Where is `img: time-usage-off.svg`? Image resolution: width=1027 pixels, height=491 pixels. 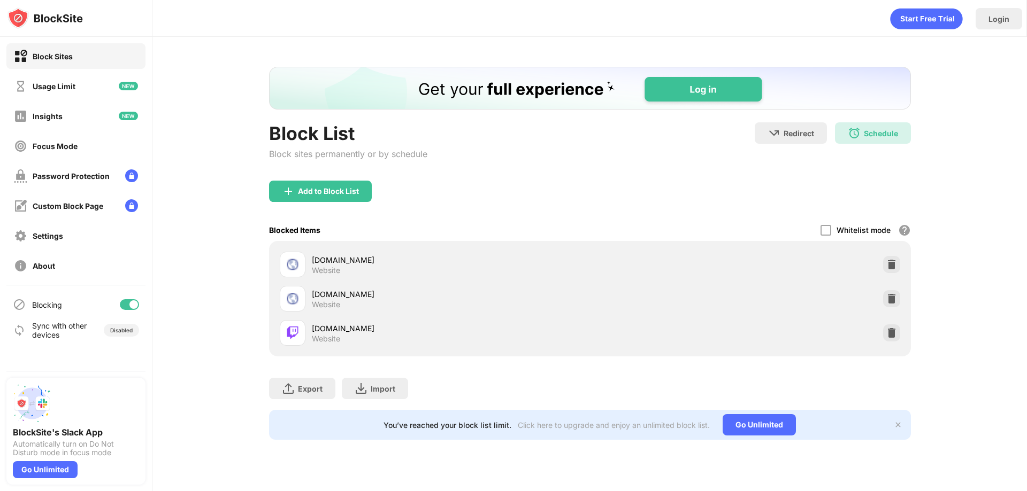 img: time-usage-off.svg is located at coordinates (20, 86).